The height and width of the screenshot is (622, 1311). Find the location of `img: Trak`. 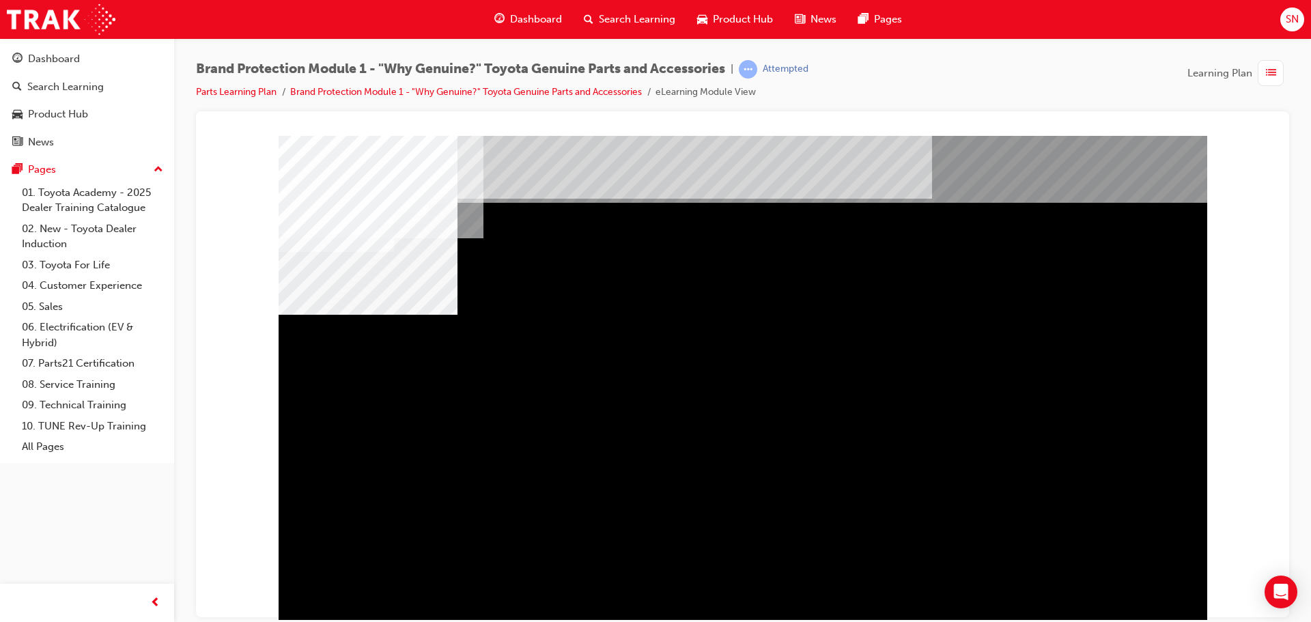

img: Trak is located at coordinates (61, 19).